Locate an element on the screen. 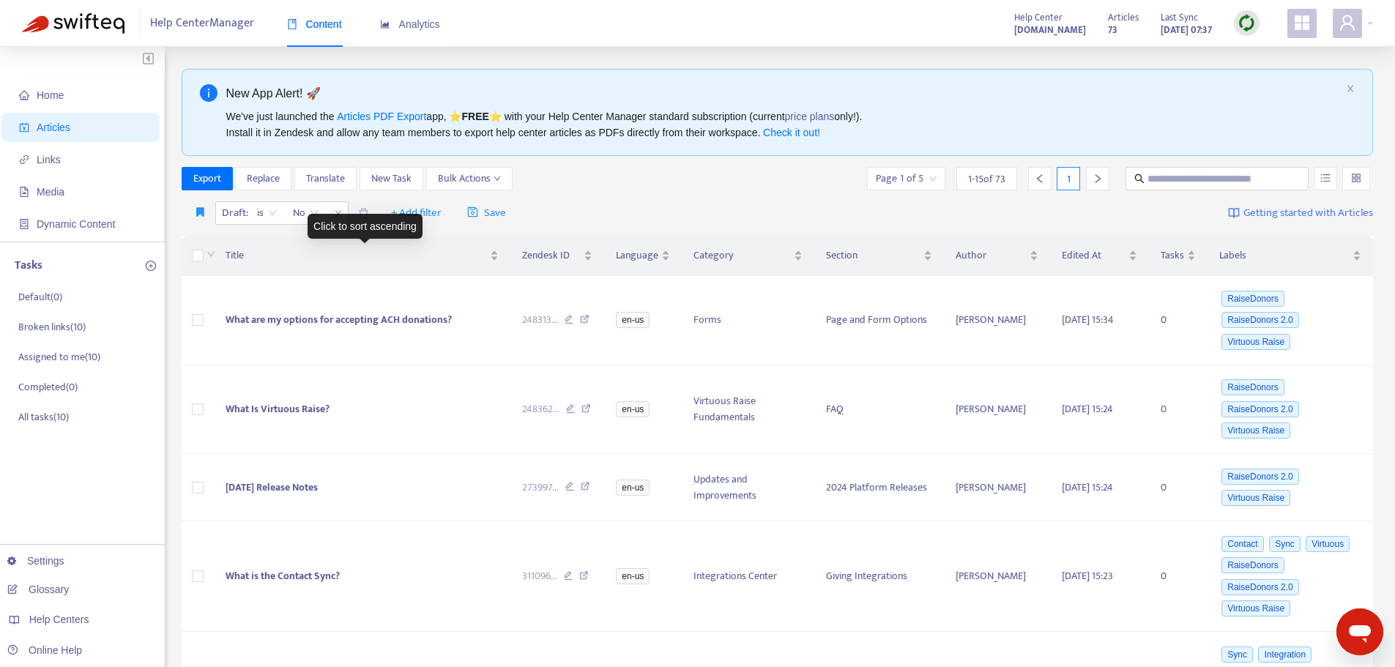 This screenshot has width=1395, height=667. button: Export is located at coordinates (207, 179).